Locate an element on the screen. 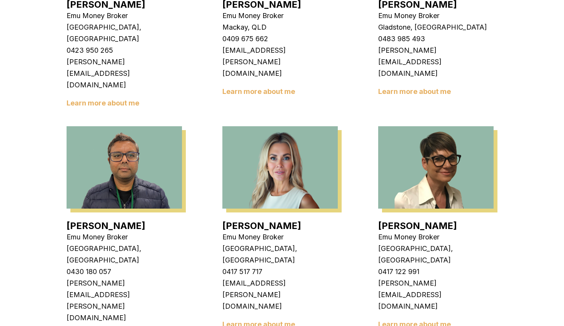  img: Rachael Connors is located at coordinates (280, 167).